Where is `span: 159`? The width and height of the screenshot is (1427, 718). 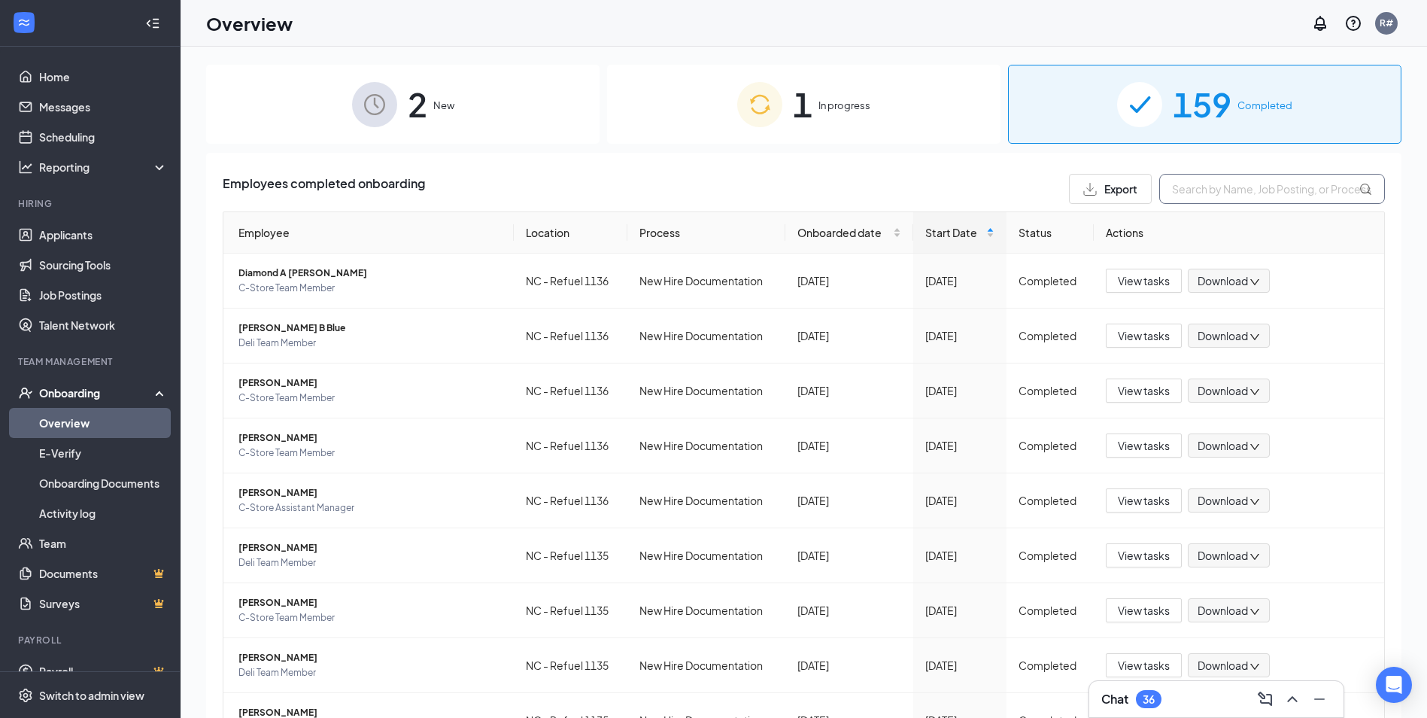
span: 159 is located at coordinates (1202, 104).